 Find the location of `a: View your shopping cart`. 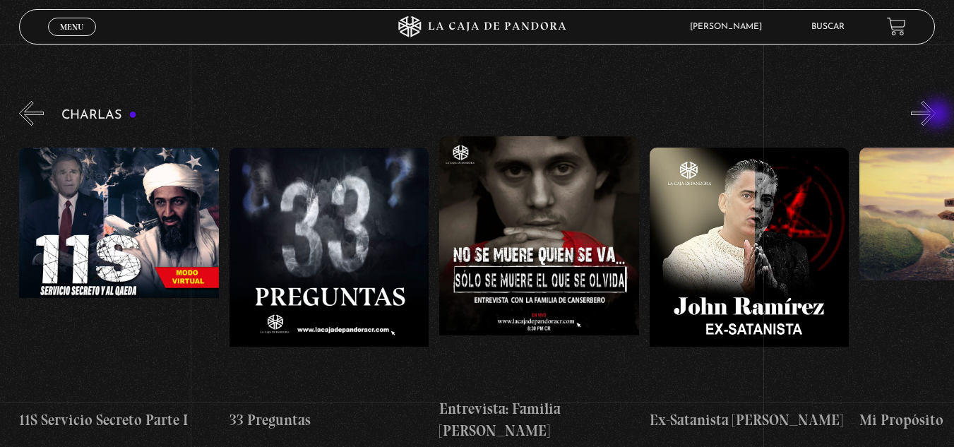

a: View your shopping cart is located at coordinates (897, 26).